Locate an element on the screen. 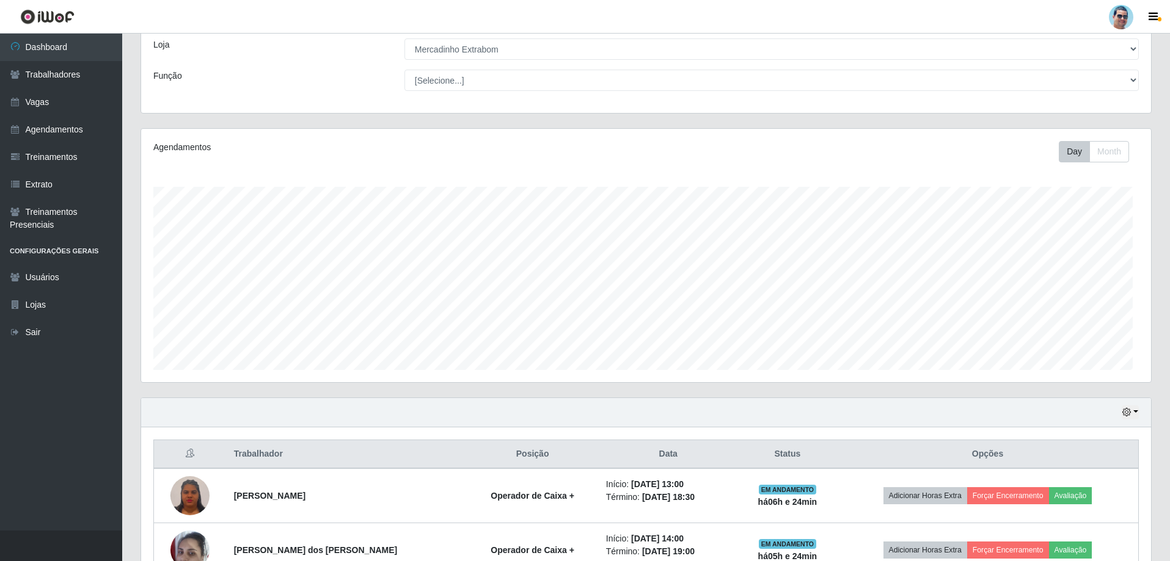  th: Opções is located at coordinates (987, 455).